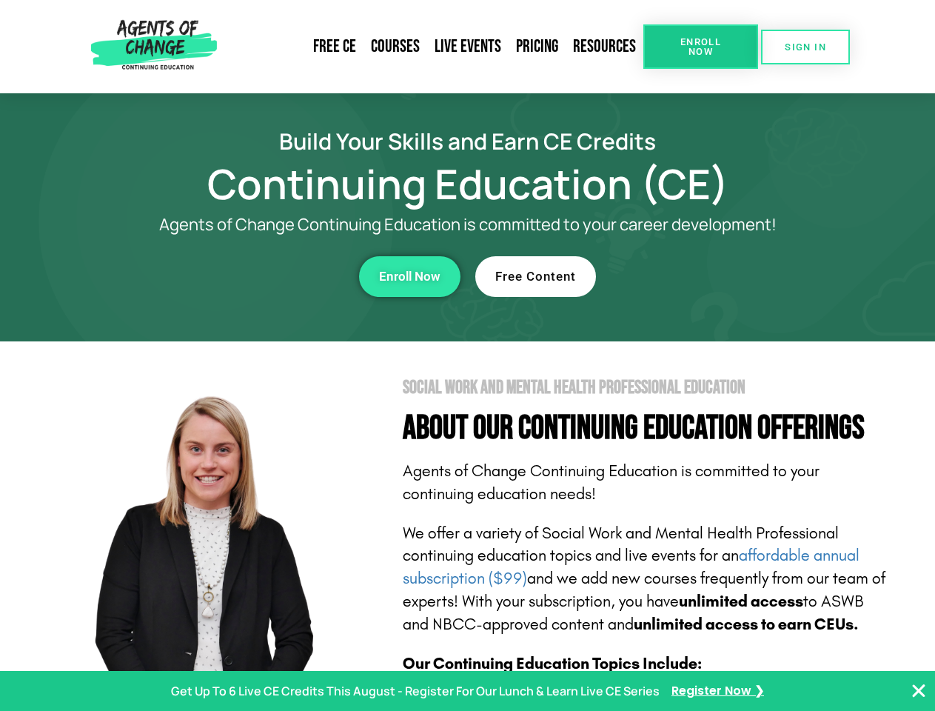 The height and width of the screenshot is (711, 935). I want to click on a: Live Events, so click(468, 47).